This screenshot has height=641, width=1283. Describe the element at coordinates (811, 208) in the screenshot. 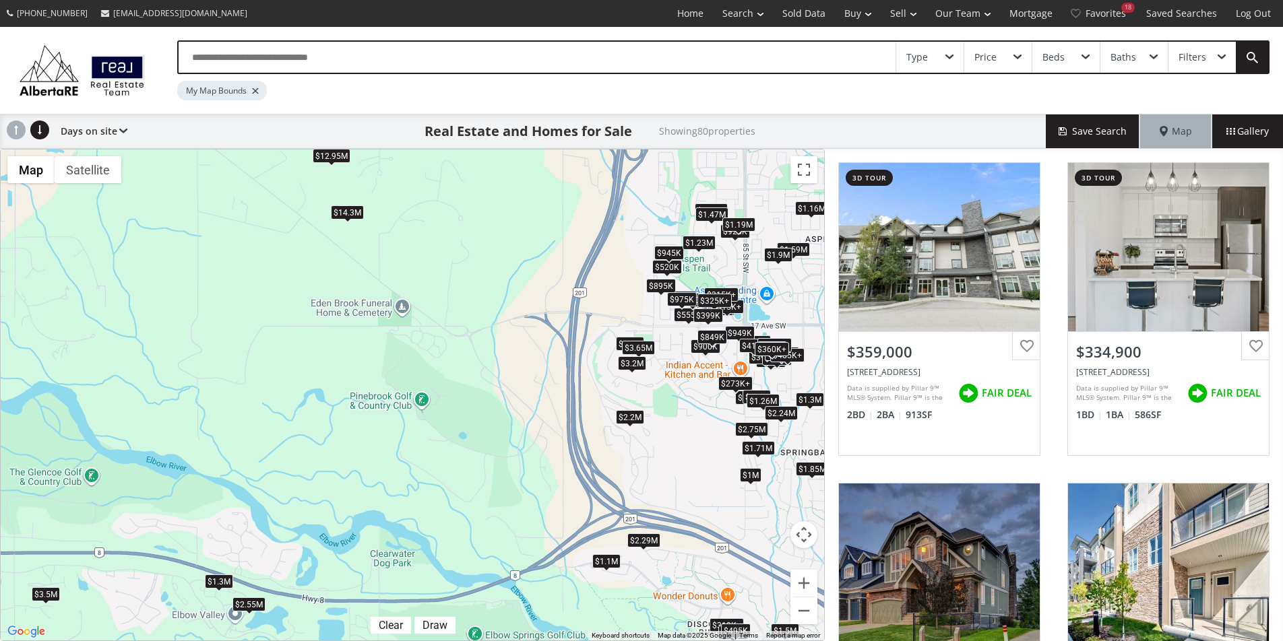

I see `div: $1.16M` at that location.